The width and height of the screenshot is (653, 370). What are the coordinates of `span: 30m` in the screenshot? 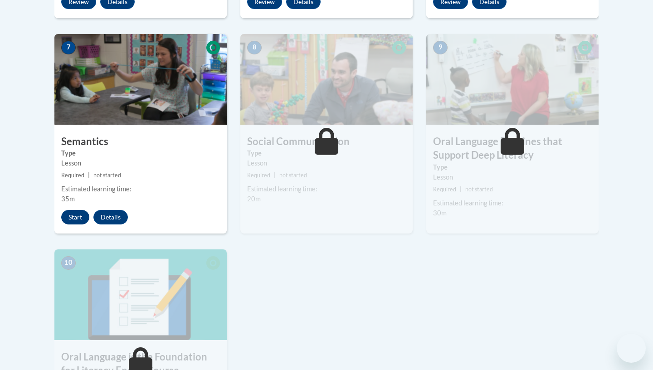 It's located at (440, 213).